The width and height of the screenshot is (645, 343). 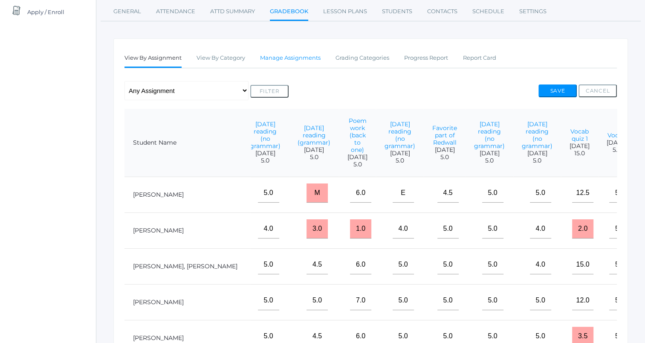 What do you see at coordinates (269, 91) in the screenshot?
I see `button: Filter` at bounding box center [269, 91].